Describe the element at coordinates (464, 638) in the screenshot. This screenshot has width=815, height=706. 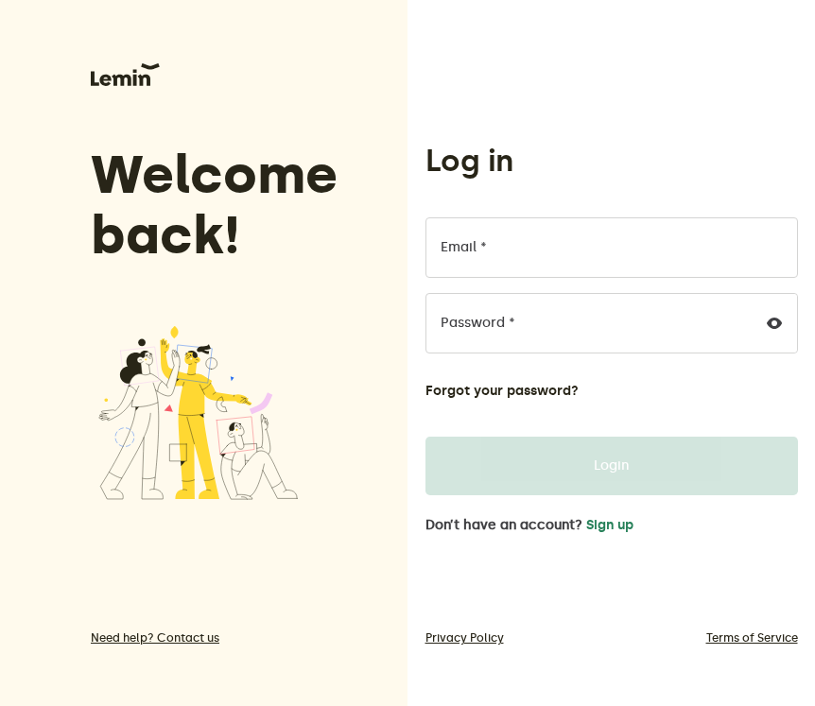
I see `a: Privacy Policy` at that location.